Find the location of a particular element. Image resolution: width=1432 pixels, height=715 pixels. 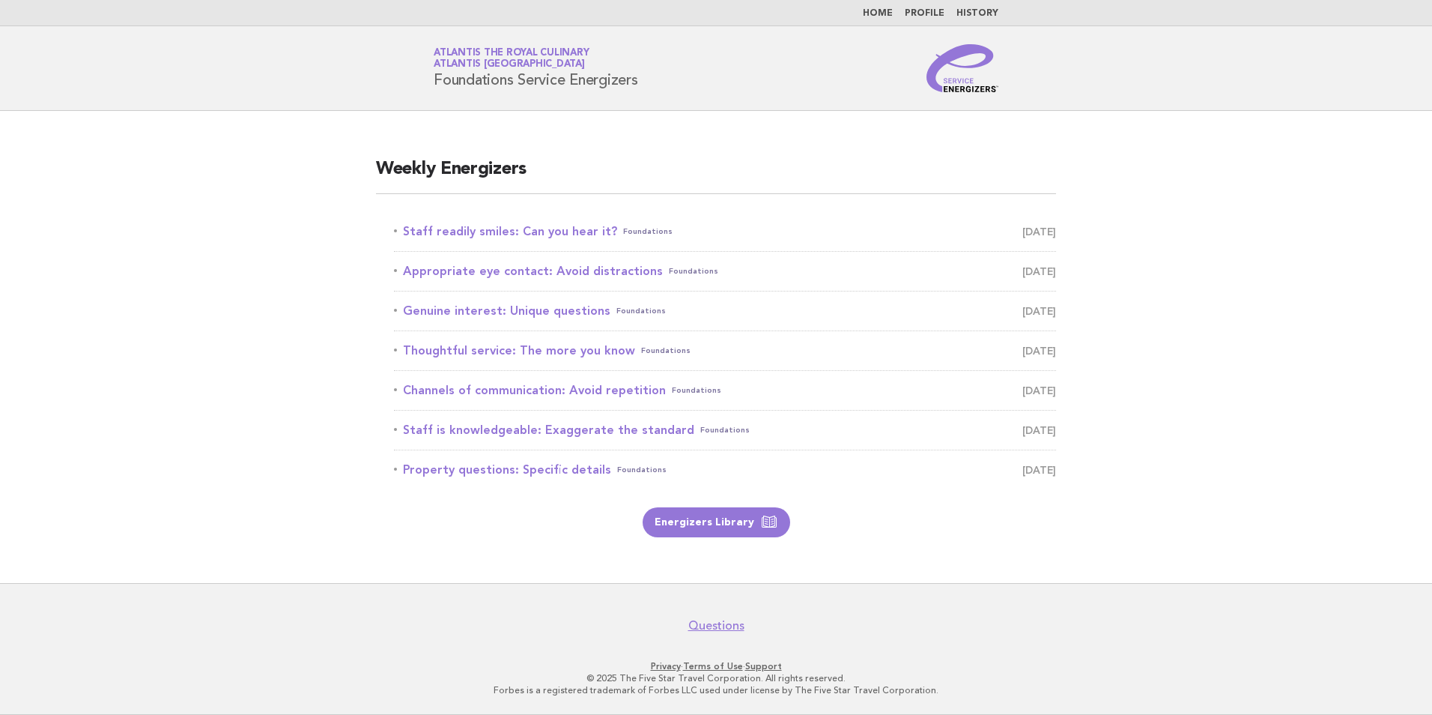

a: History is located at coordinates (978, 13).